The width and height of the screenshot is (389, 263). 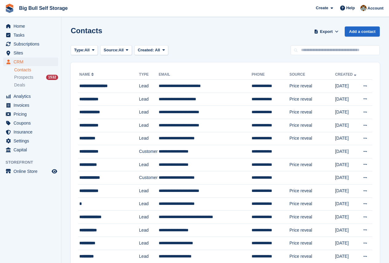 I want to click on button: Source: All, so click(x=116, y=50).